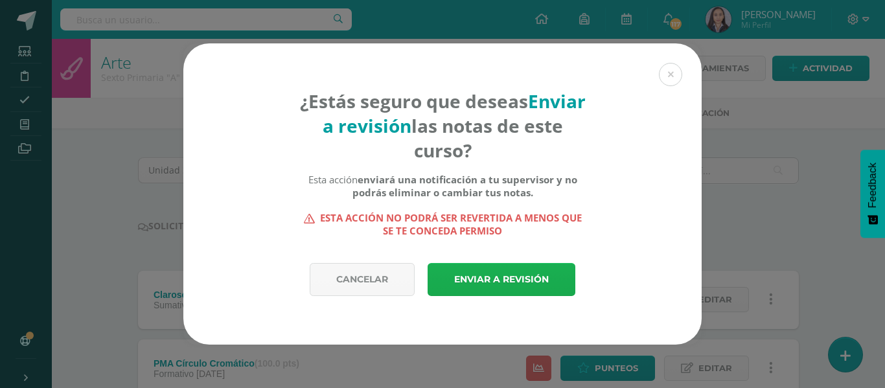 The height and width of the screenshot is (388, 885). I want to click on a: Enviar a revisión, so click(502, 279).